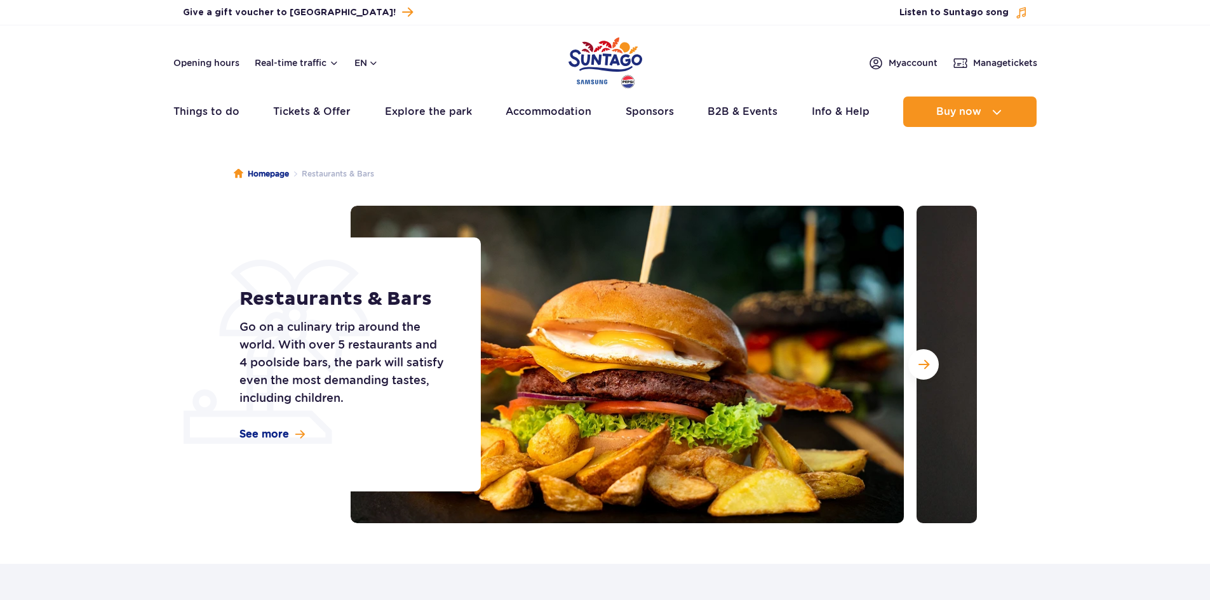 The width and height of the screenshot is (1210, 600). Describe the element at coordinates (841, 112) in the screenshot. I see `a: Info & Help` at that location.